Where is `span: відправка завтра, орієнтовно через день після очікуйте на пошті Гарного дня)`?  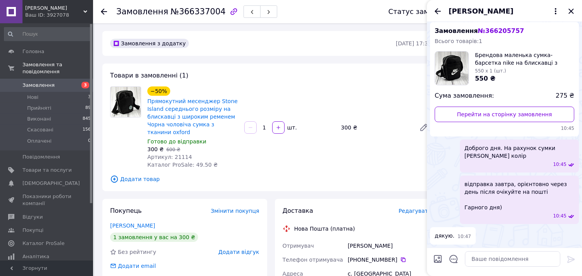
span: відправка завтра, орієнтовно через день після очікуйте на пошті Гарного дня) is located at coordinates (519, 196).